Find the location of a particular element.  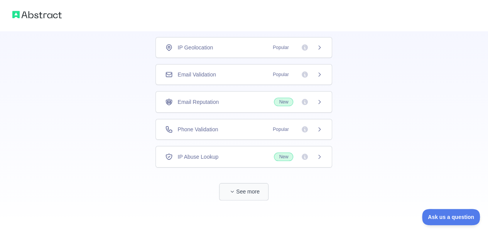

span: IP Geolocation is located at coordinates (195, 47).